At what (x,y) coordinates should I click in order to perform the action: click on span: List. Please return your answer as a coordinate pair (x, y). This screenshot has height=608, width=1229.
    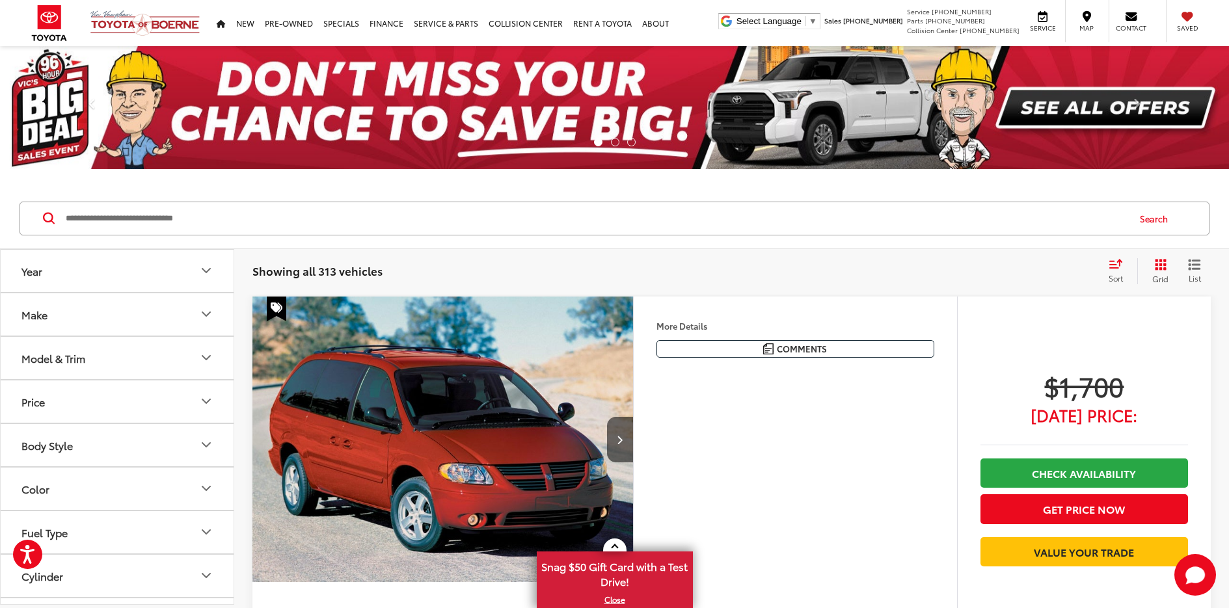
    Looking at the image, I should click on (1194, 278).